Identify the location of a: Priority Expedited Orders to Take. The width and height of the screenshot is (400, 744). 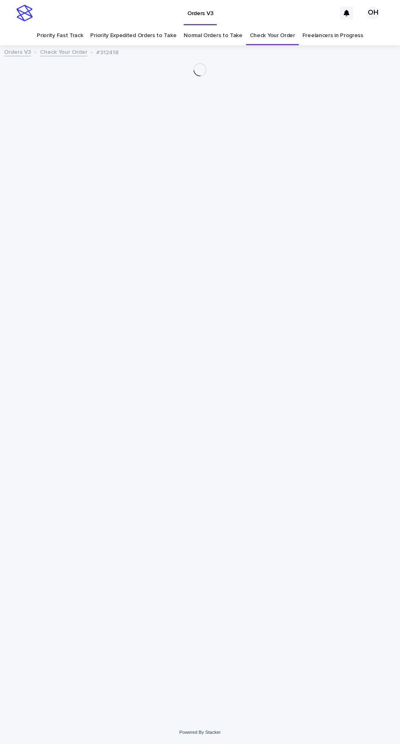
(133, 35).